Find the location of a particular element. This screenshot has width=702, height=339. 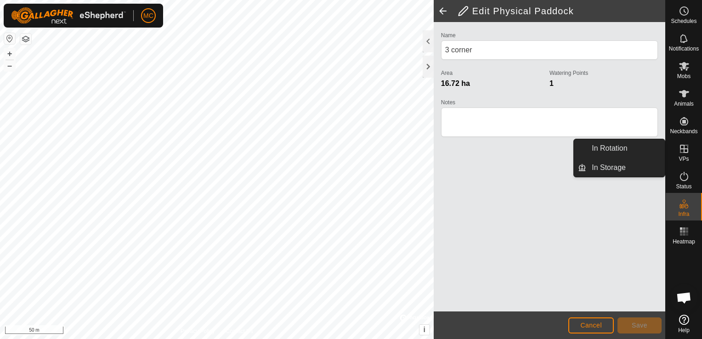

span: Cancel is located at coordinates (591, 325).